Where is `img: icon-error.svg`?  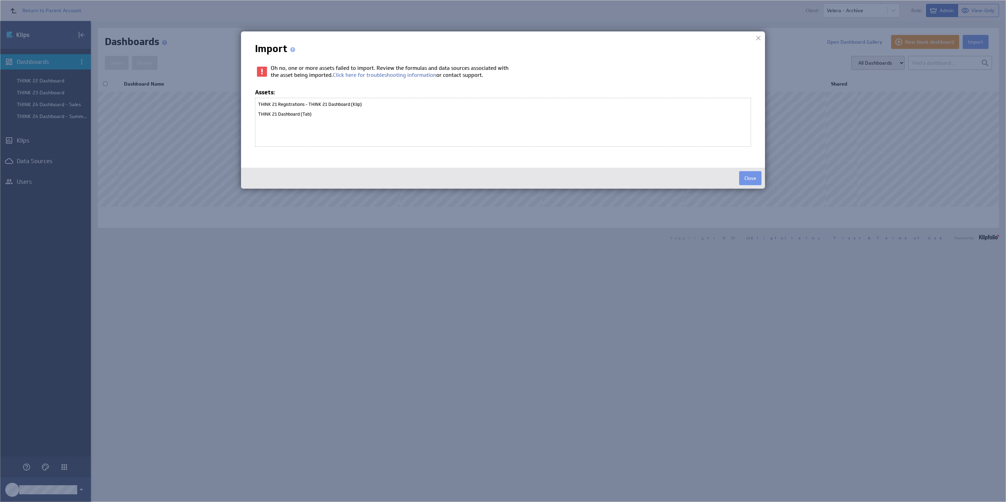 img: icon-error.svg is located at coordinates (262, 72).